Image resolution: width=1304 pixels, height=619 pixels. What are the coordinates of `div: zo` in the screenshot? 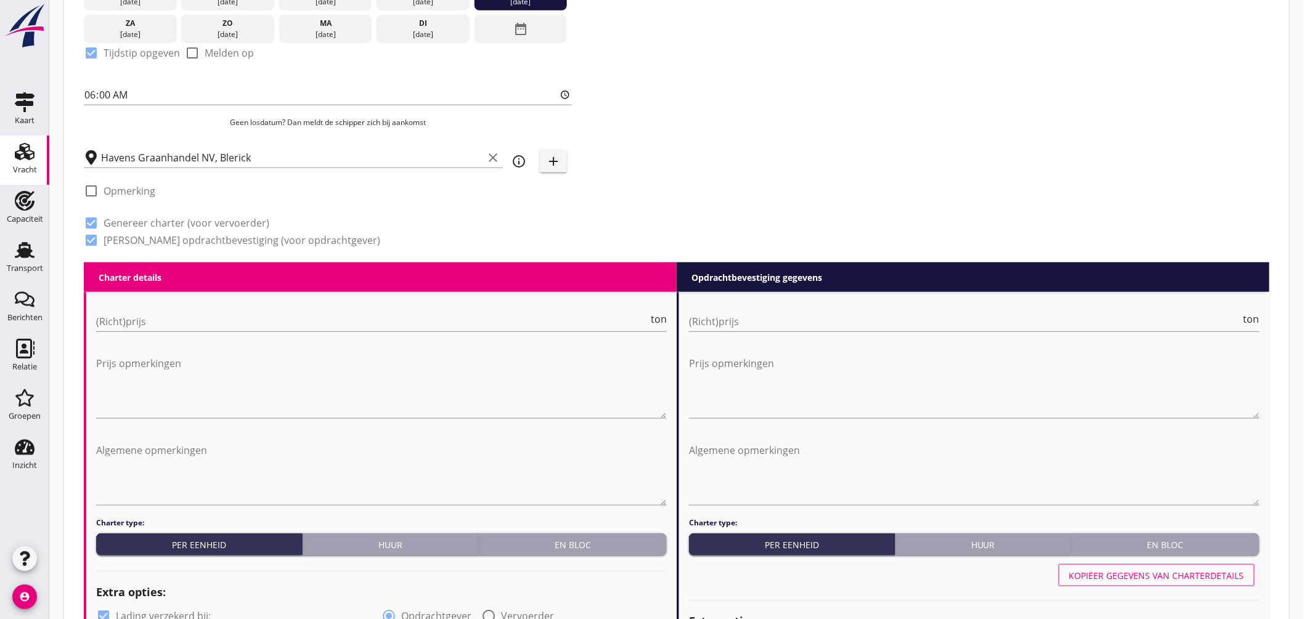 It's located at (227, 23).